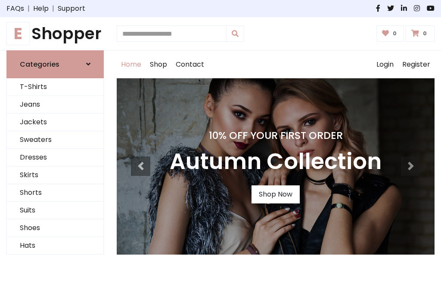 The width and height of the screenshot is (441, 283). What do you see at coordinates (275, 162) in the screenshot?
I see `h3: Autumn Collection` at bounding box center [275, 162].